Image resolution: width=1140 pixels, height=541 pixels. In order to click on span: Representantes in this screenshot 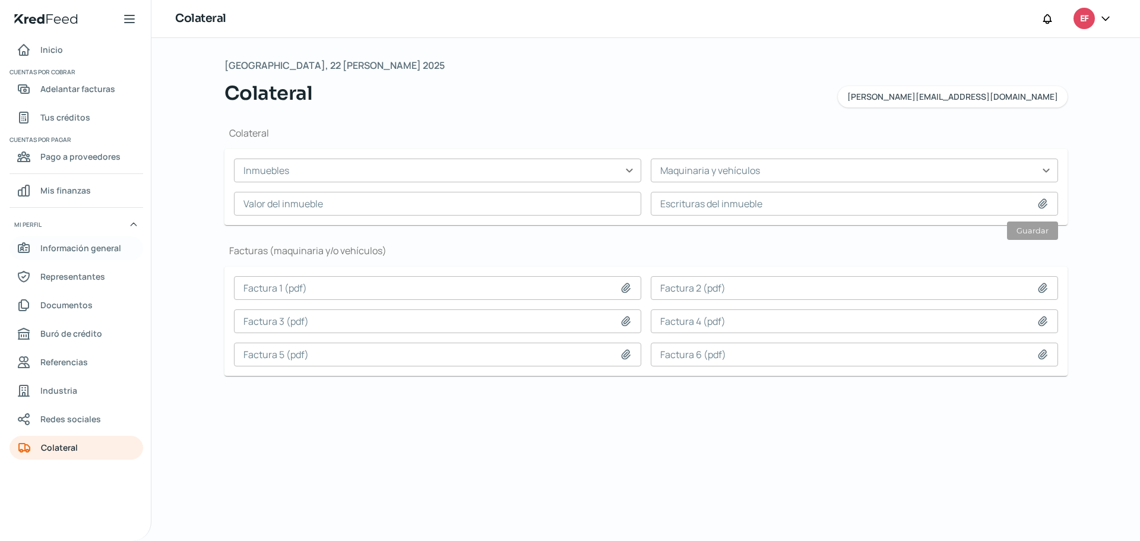, I will do `click(72, 276)`.